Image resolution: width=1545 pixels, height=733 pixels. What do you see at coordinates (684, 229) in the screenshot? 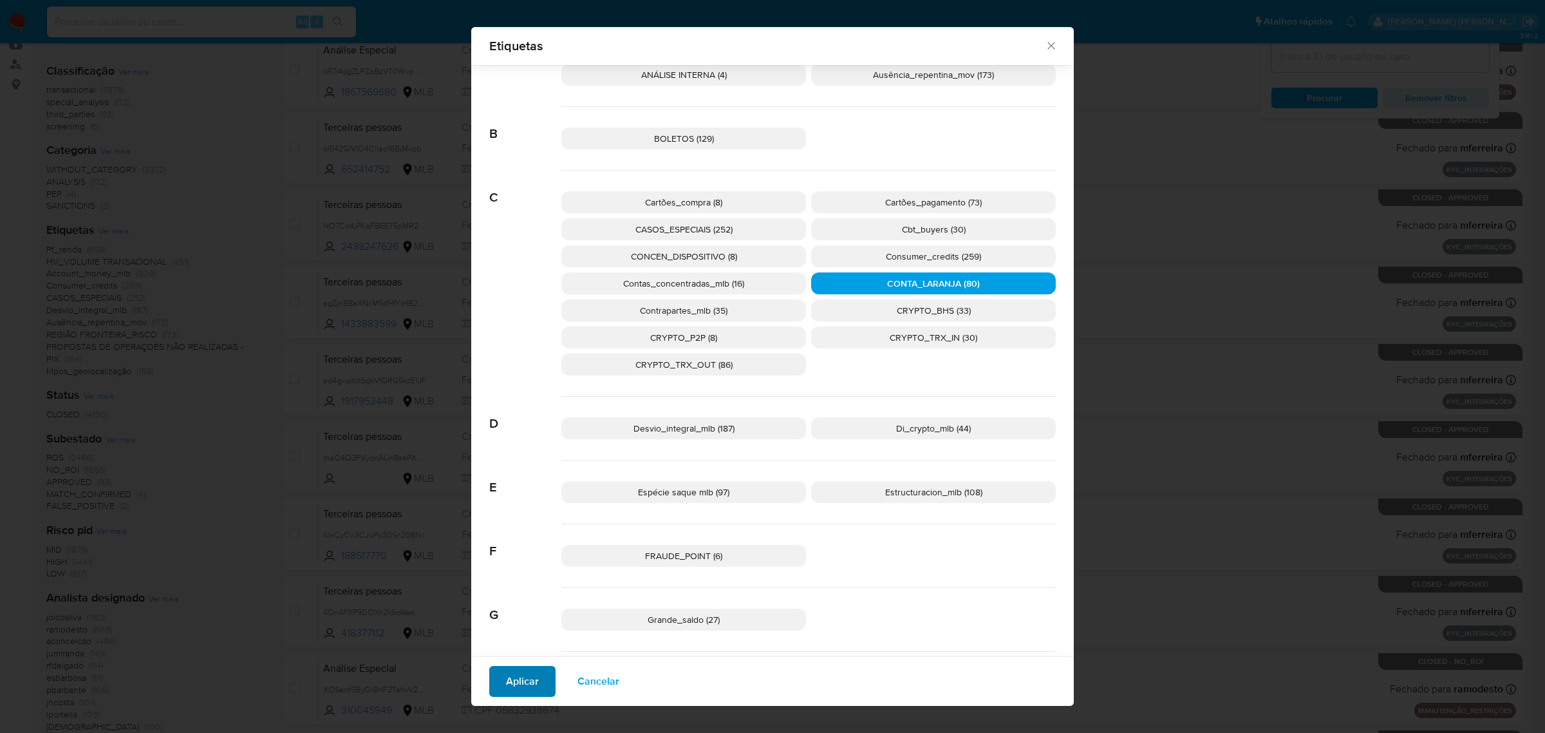
I see `div: CASOS_ESPECIAIS (252)` at bounding box center [684, 229].